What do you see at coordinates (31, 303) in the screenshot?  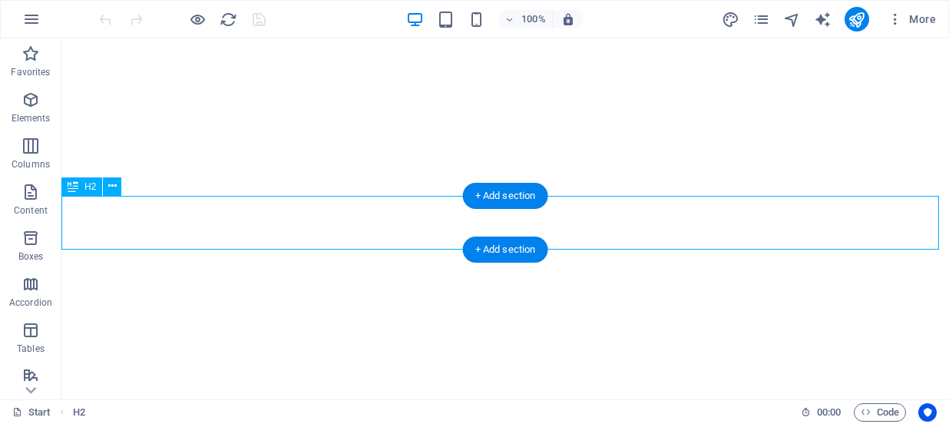 I see `p: Accordion` at bounding box center [31, 303].